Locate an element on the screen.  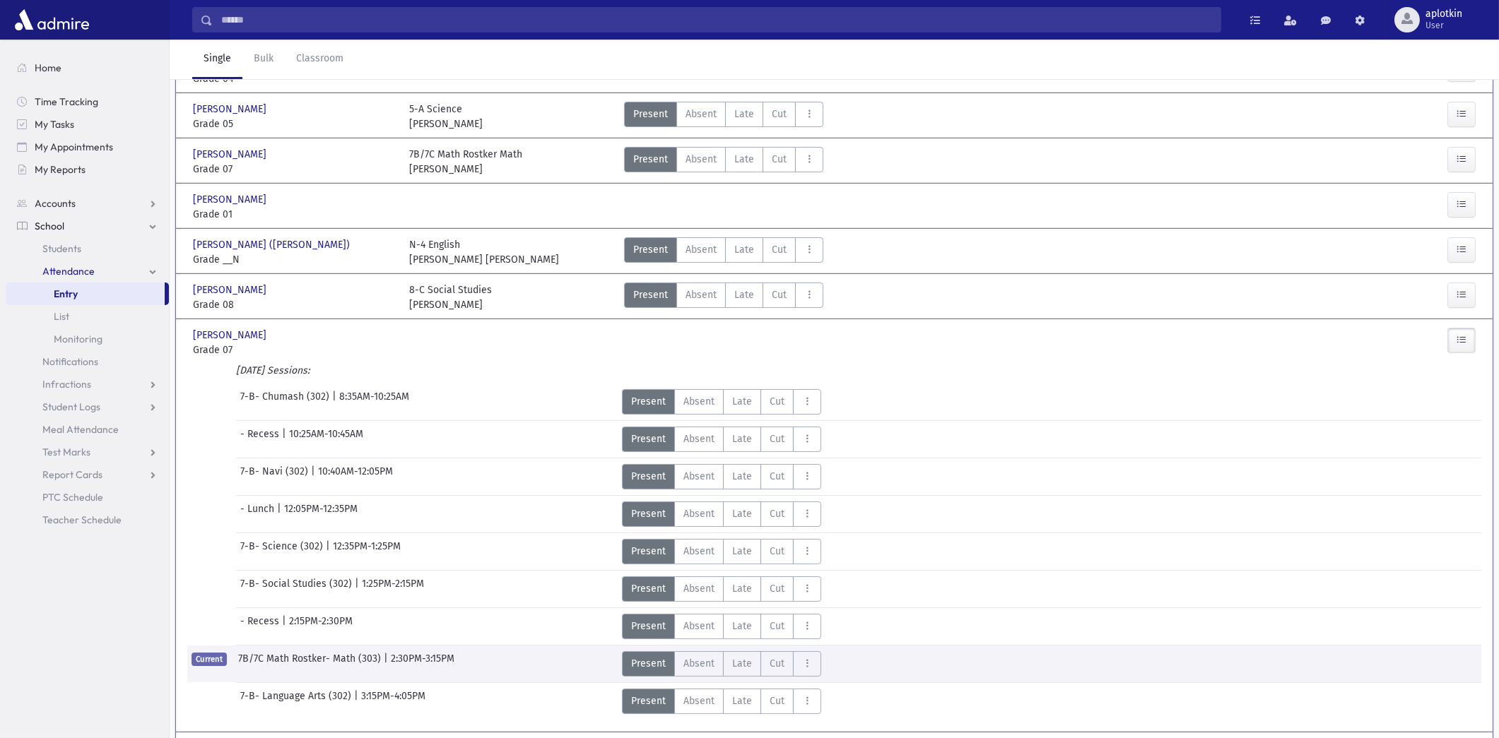
a: Home is located at coordinates (87, 68).